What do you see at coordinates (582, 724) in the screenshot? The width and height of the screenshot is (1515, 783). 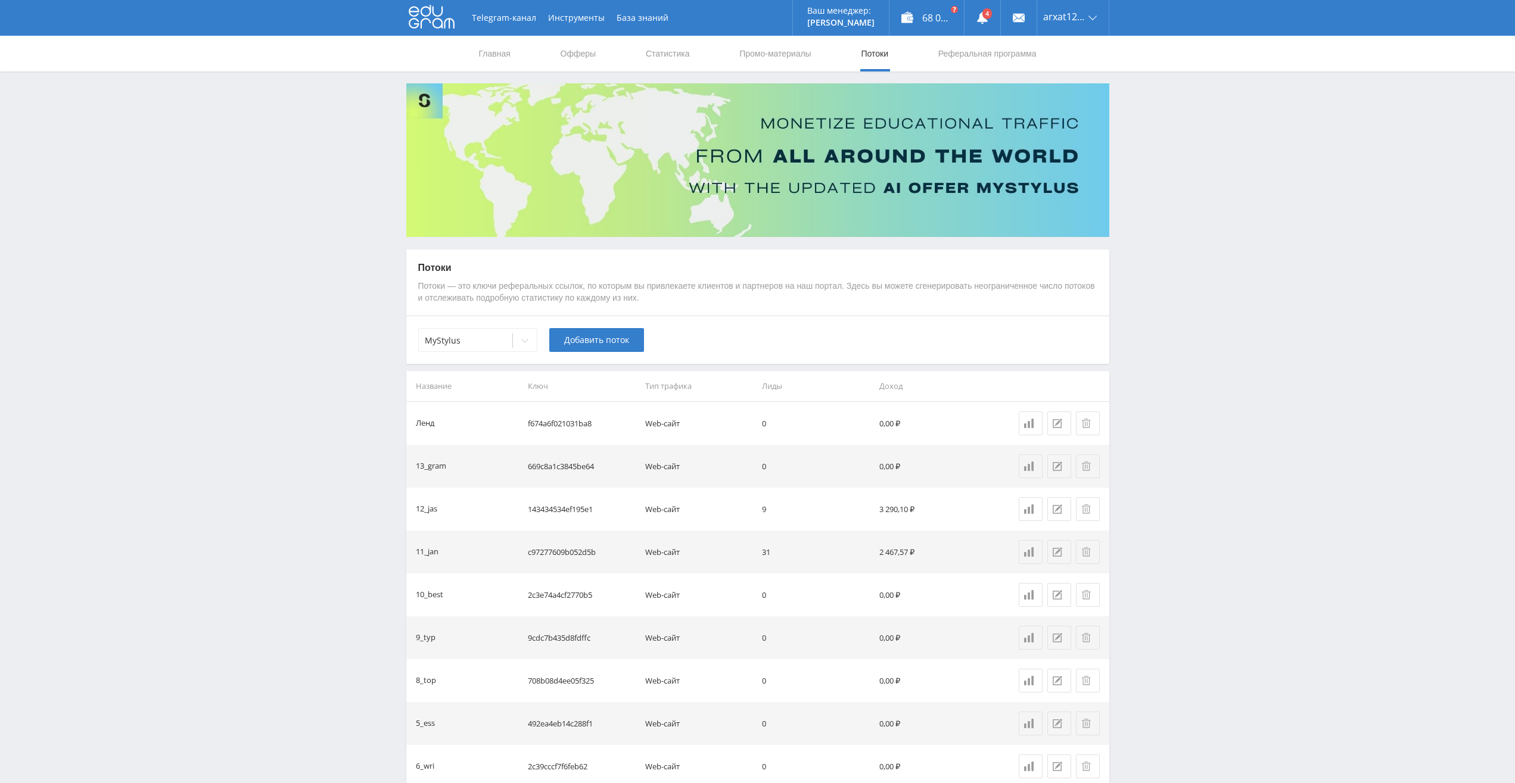 I see `td: 492ea4eb14c288f1` at bounding box center [582, 724].